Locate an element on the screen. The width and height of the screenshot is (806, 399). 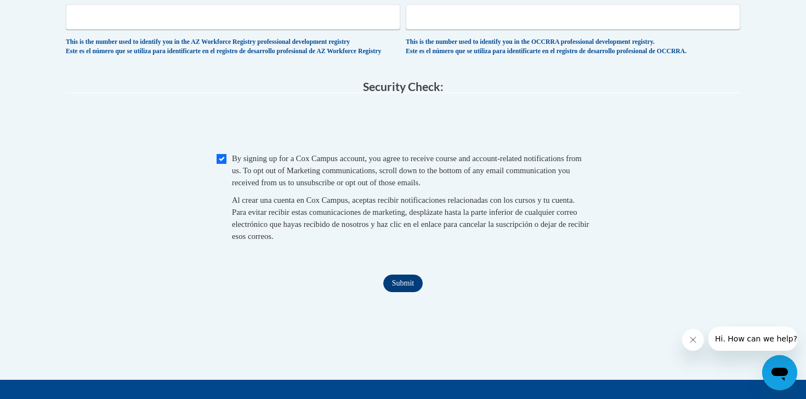
div: This is the number used to identify you in the AZ Workforce Registry professional development reg... is located at coordinates (233, 47).